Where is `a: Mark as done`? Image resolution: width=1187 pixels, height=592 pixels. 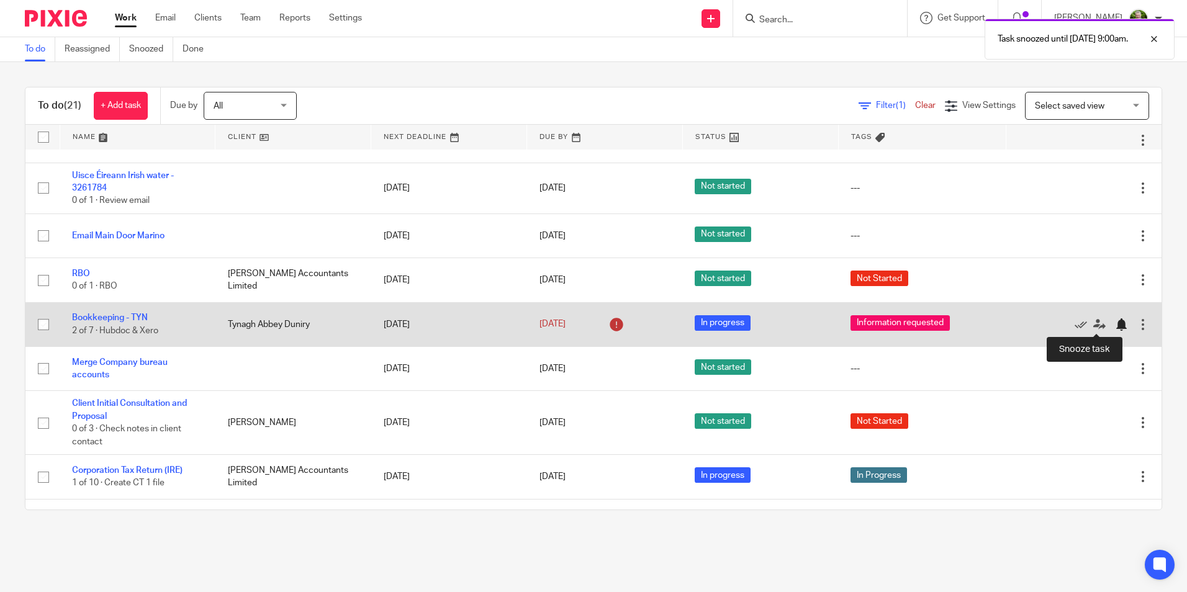 a: Mark as done is located at coordinates (1084, 325).